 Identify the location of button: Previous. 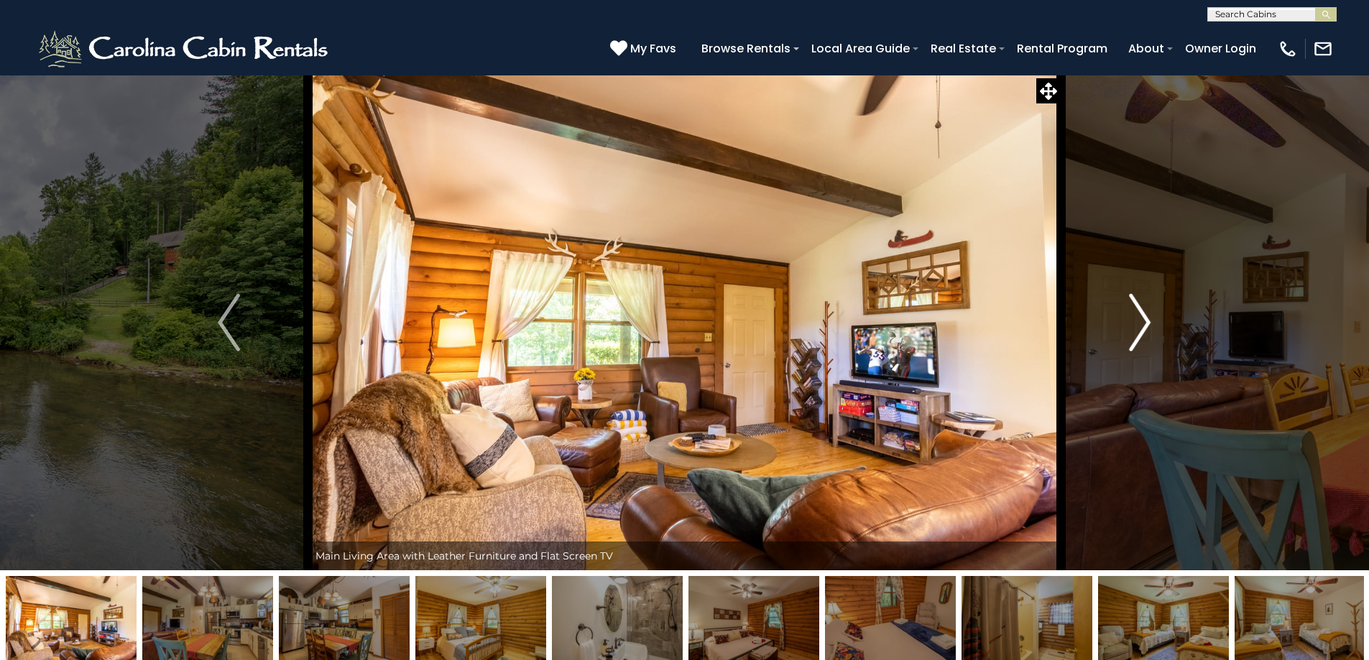
(229, 323).